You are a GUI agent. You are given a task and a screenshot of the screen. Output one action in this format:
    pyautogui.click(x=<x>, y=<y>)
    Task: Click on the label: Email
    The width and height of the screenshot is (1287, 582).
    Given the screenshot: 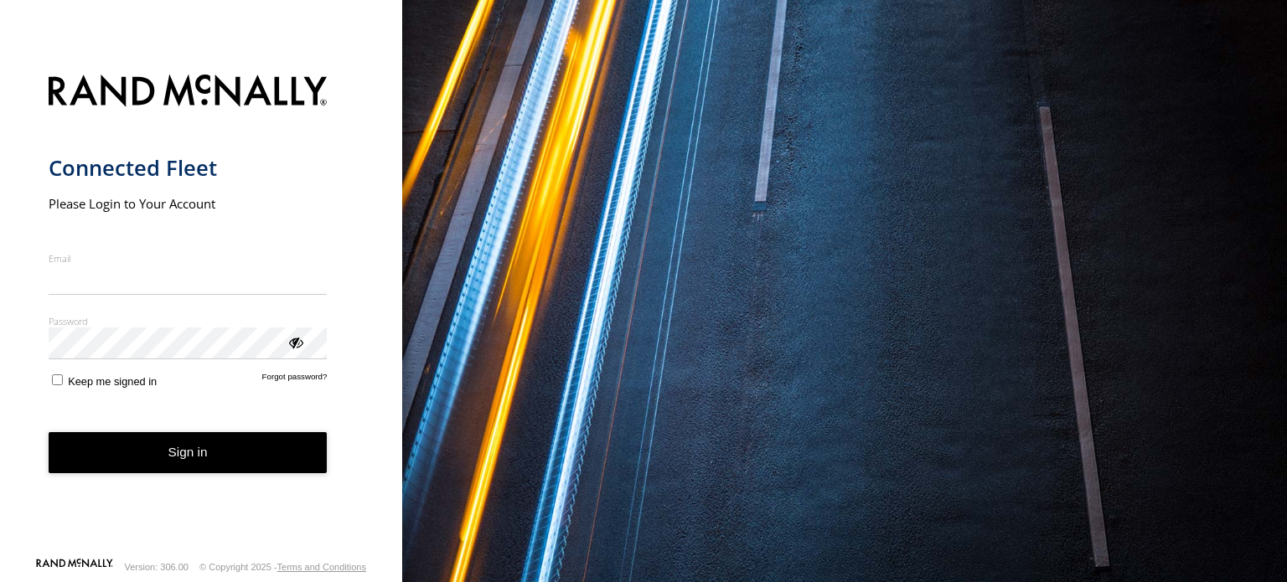 What is the action you would take?
    pyautogui.click(x=188, y=258)
    